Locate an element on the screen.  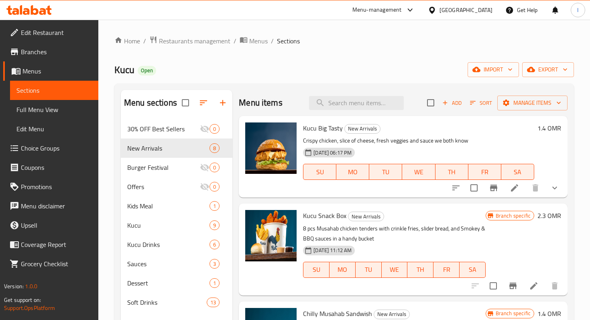
span: Branch specific is located at coordinates (513, 313).